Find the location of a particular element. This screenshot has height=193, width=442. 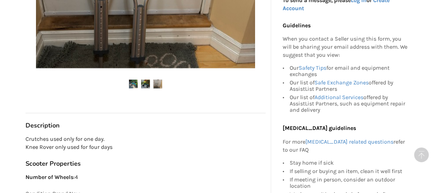

p: When you contact a Seller using this form, you will be sharing your email address with them. We s... is located at coordinates (345, 47).